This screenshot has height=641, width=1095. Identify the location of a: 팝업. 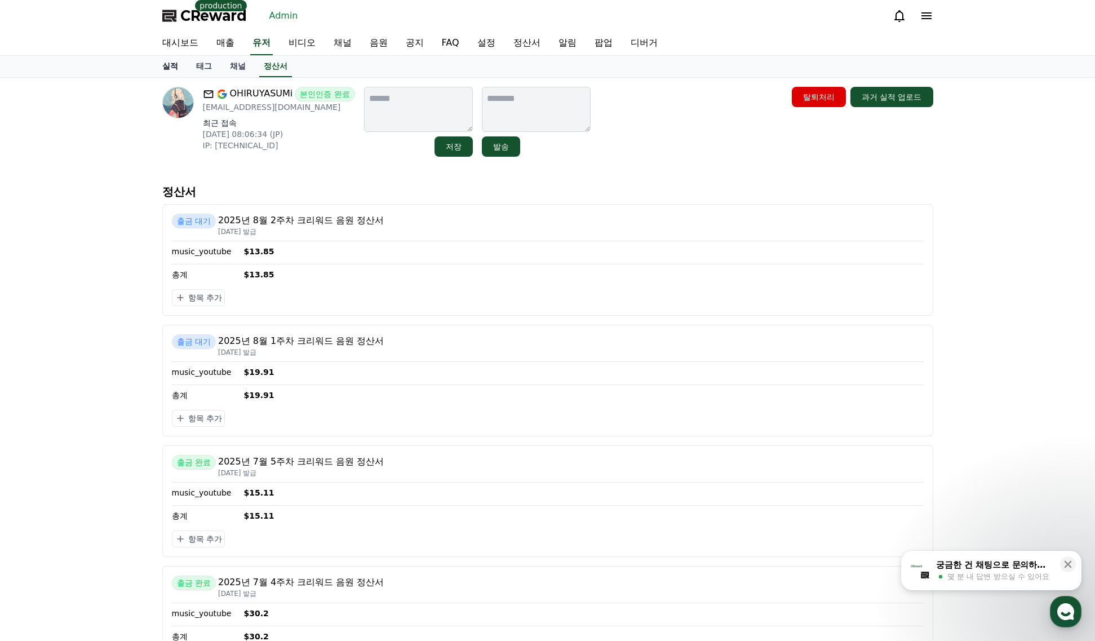
(604, 43).